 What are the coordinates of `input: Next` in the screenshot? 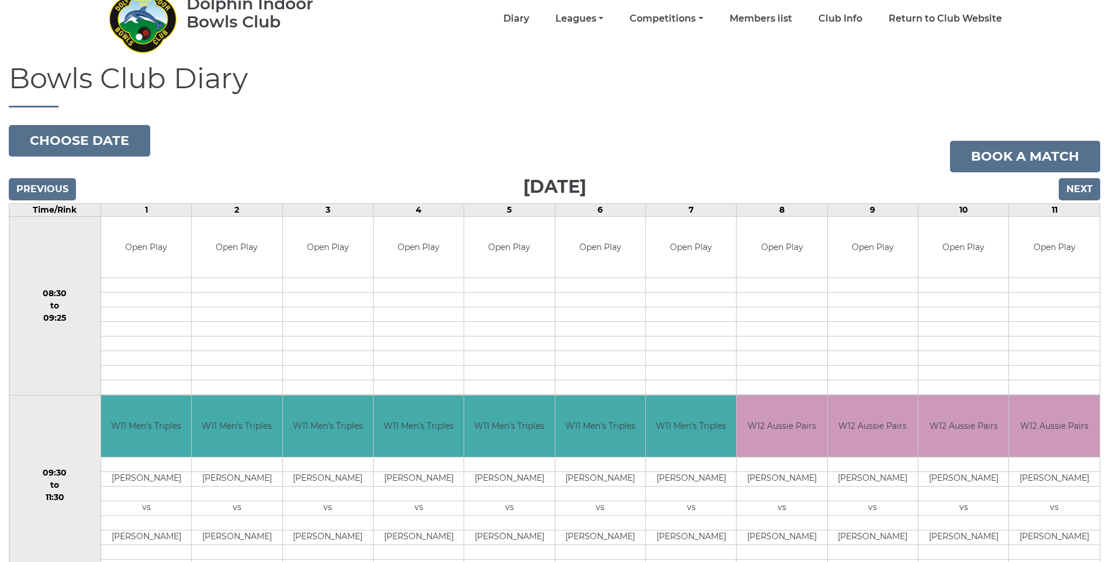 It's located at (1079, 189).